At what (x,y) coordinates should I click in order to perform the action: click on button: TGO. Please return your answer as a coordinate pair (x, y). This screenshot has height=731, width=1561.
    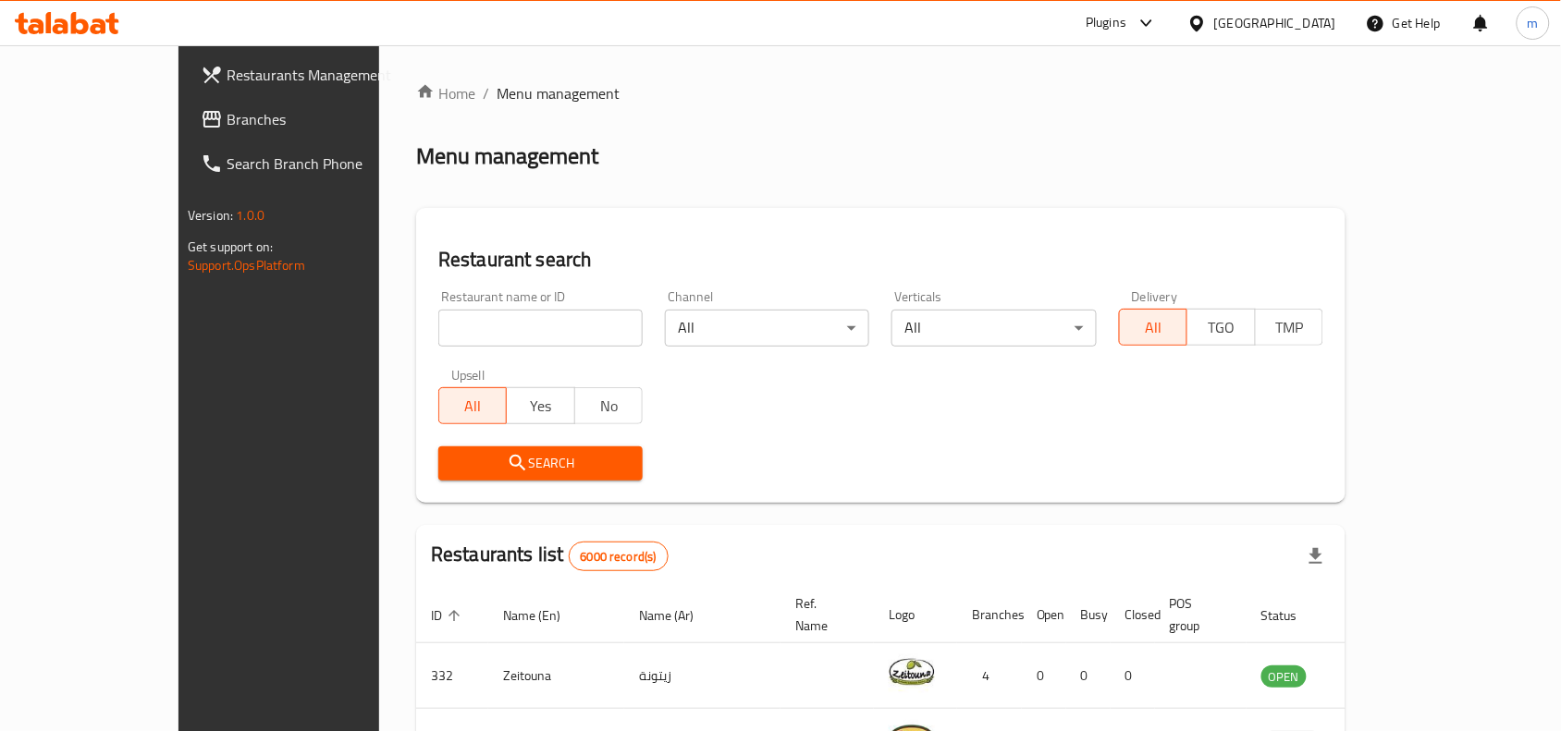
    Looking at the image, I should click on (1220, 327).